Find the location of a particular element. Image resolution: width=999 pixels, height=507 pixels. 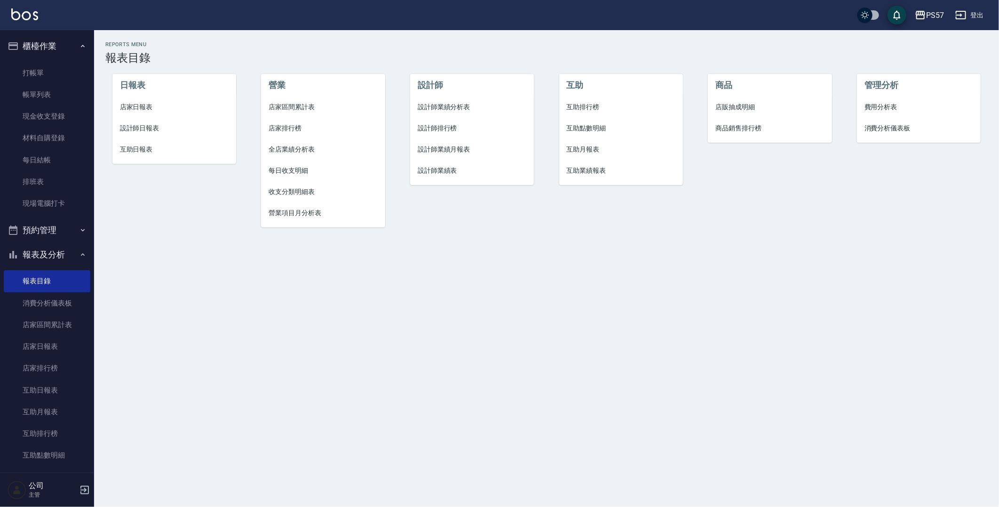

a: 設計師業績月報表 is located at coordinates (472, 149).